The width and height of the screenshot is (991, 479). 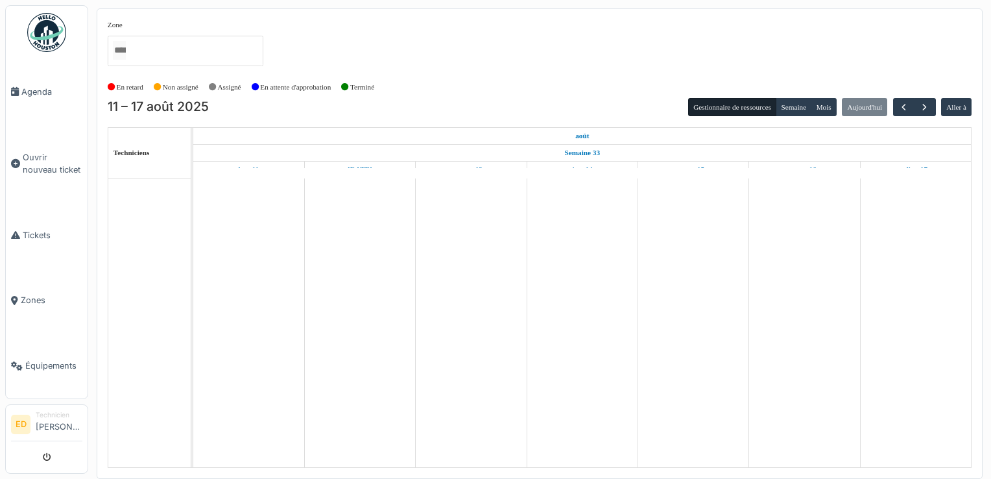 I want to click on a: 16 août 2025, so click(x=805, y=169).